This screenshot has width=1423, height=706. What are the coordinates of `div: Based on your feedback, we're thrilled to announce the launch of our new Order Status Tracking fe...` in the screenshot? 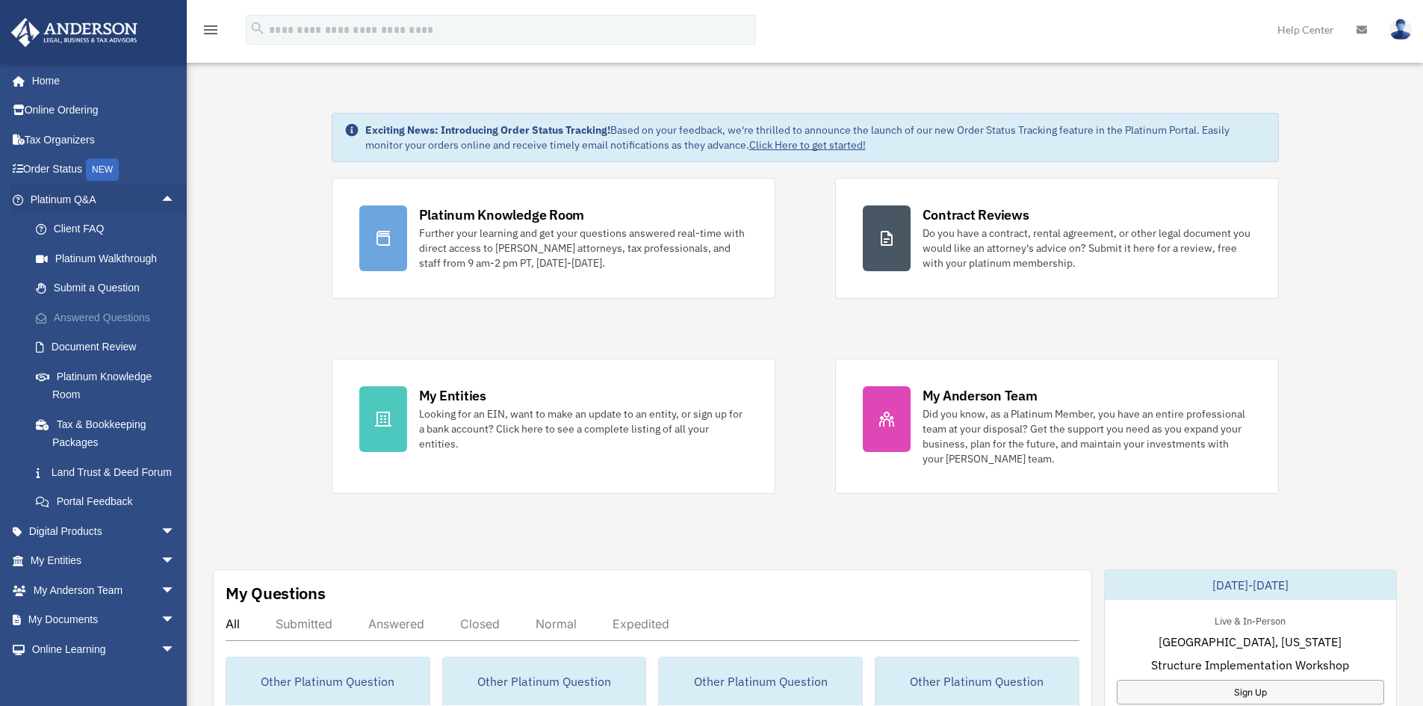 It's located at (816, 137).